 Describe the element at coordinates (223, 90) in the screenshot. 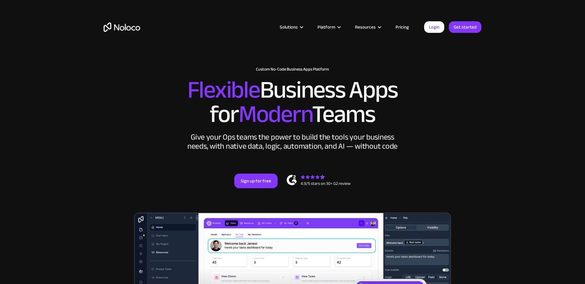

I see `span: Flexible` at that location.